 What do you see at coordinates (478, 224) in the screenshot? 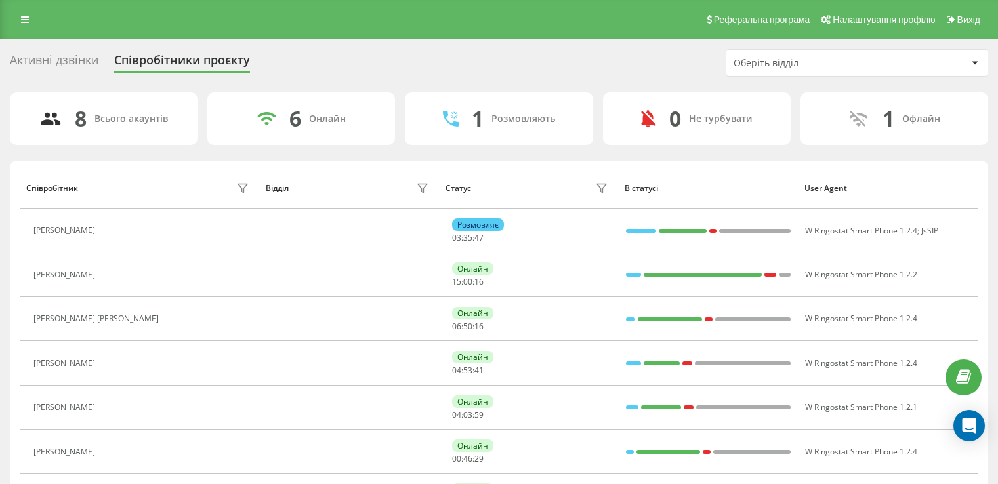
I see `div: Розмовляє` at bounding box center [478, 224].